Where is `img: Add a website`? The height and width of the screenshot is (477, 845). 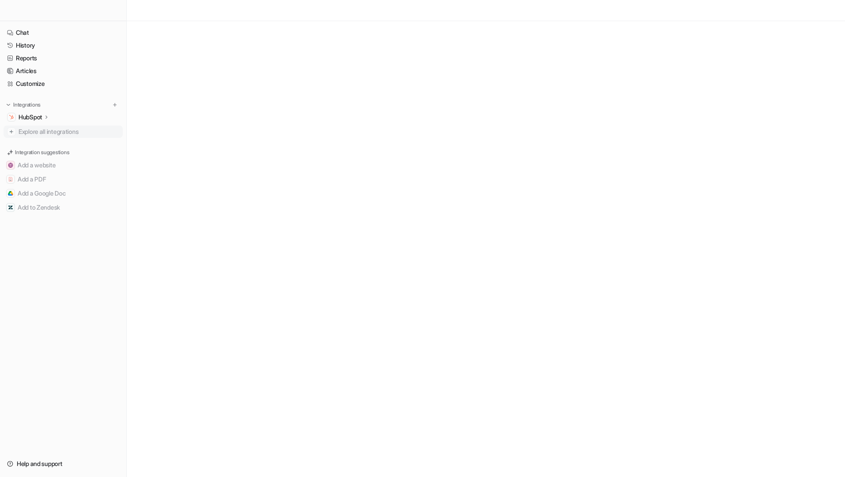
img: Add a website is located at coordinates (11, 165).